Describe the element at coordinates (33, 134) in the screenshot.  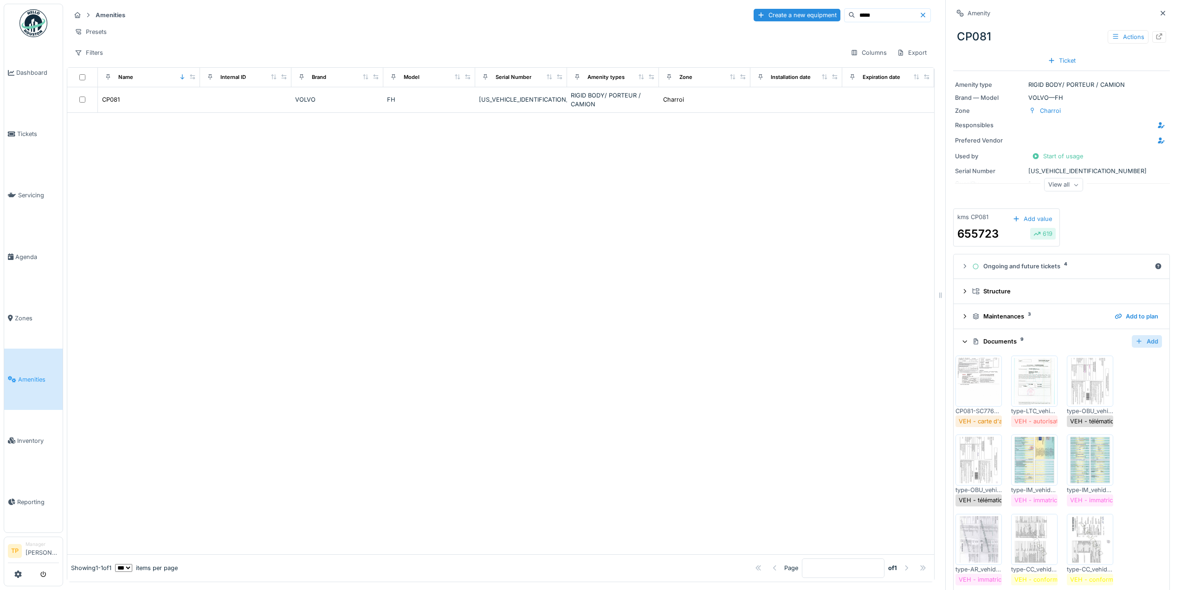
I see `a: Tickets` at that location.